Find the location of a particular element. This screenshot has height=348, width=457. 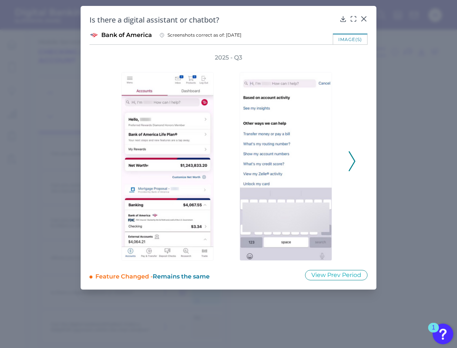

img: Bank of America is located at coordinates (94, 35).